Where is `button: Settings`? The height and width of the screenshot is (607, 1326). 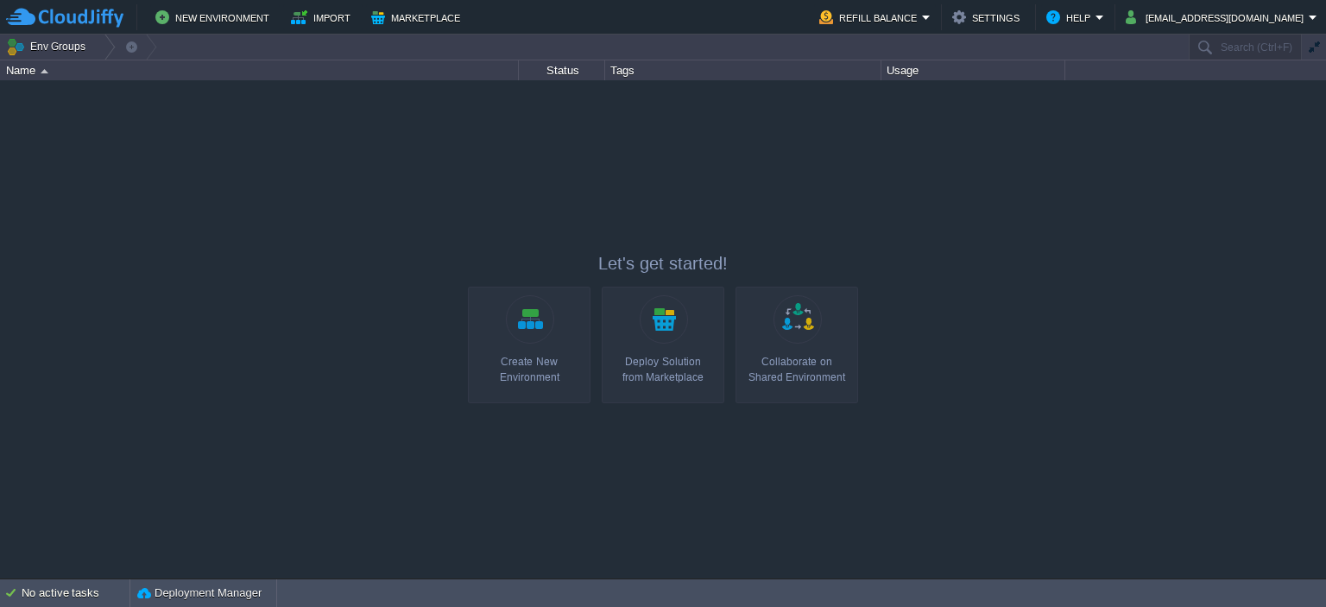 button: Settings is located at coordinates (989, 17).